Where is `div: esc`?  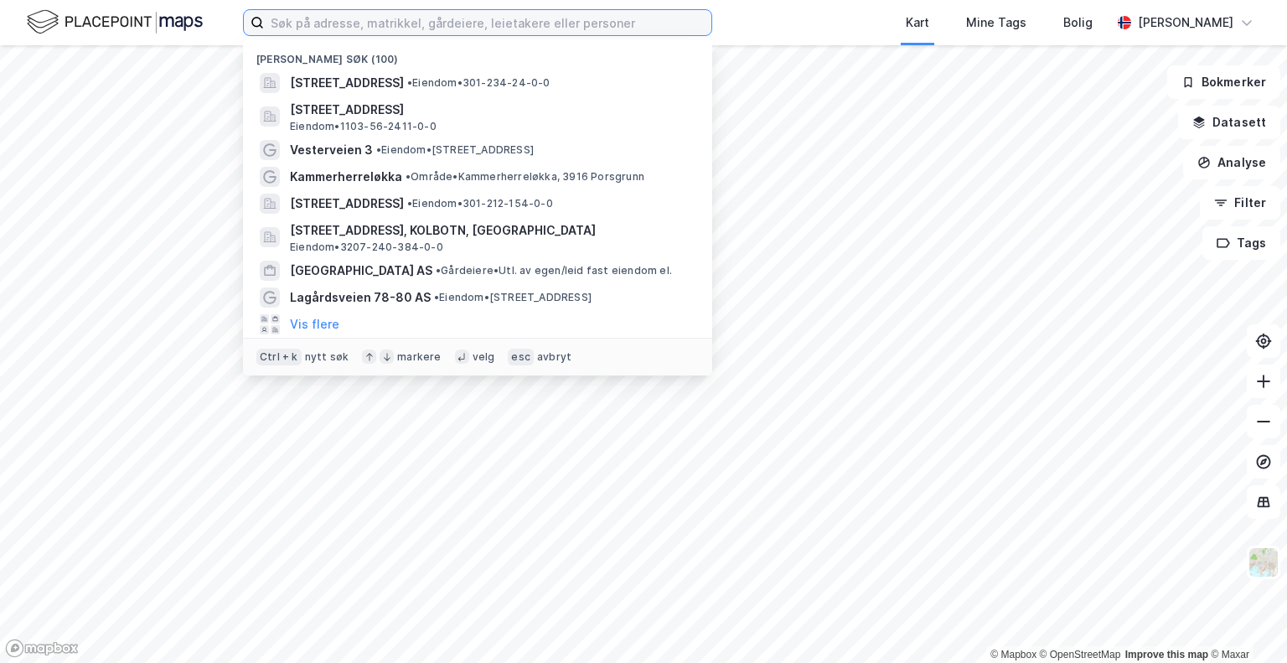 div: esc is located at coordinates (520, 357).